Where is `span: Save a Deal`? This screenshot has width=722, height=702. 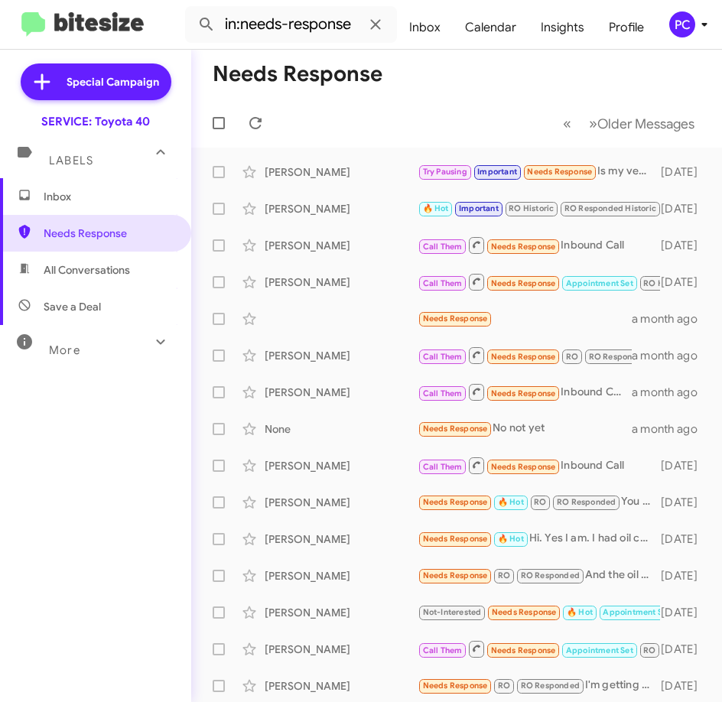 span: Save a Deal is located at coordinates (72, 307).